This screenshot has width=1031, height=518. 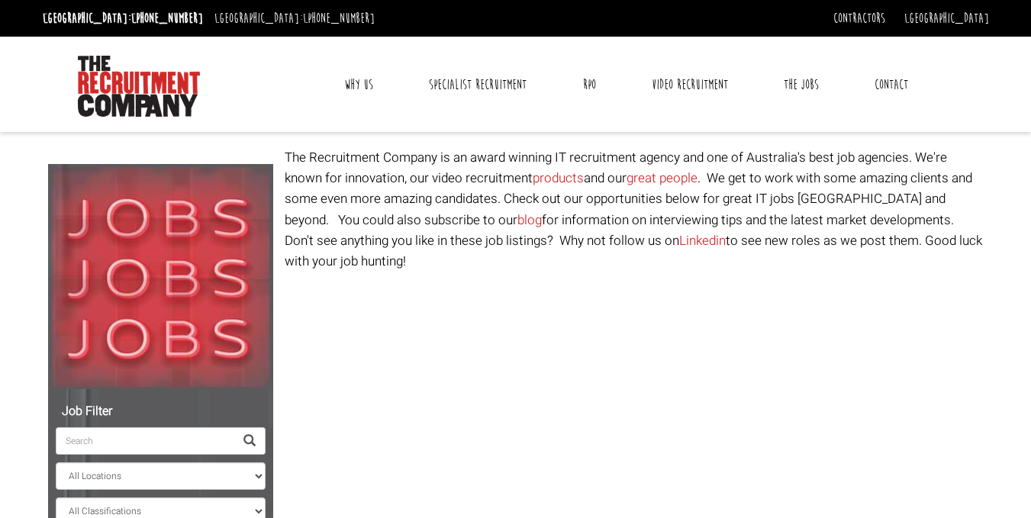 I want to click on h5: Job Filter, so click(x=160, y=412).